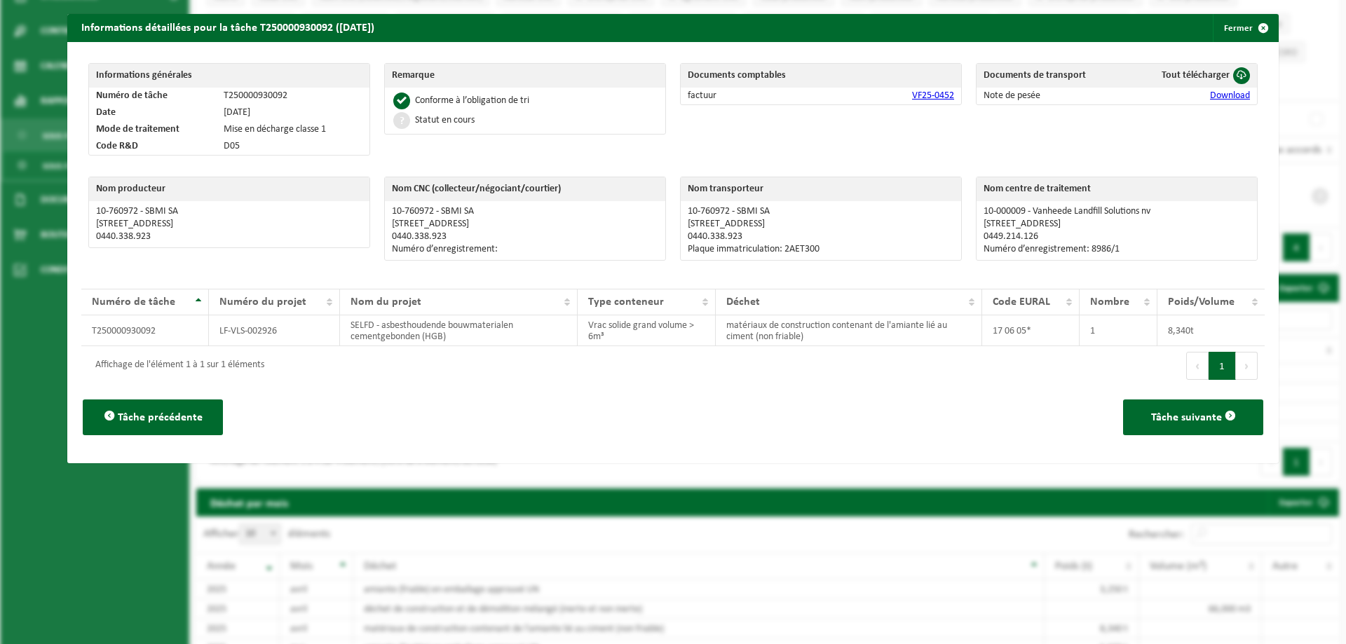 Image resolution: width=1346 pixels, height=644 pixels. What do you see at coordinates (274, 331) in the screenshot?
I see `td: LF-VLS-002926` at bounding box center [274, 331].